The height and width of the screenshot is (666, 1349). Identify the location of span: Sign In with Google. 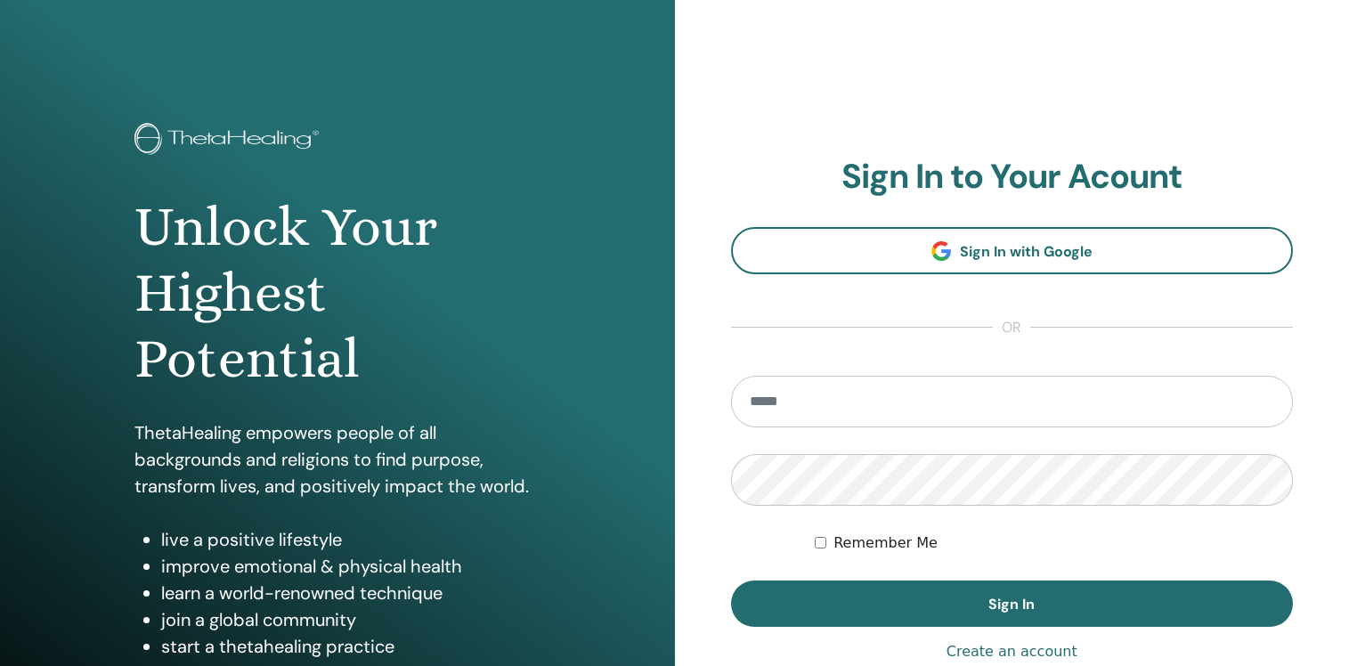
(1026, 251).